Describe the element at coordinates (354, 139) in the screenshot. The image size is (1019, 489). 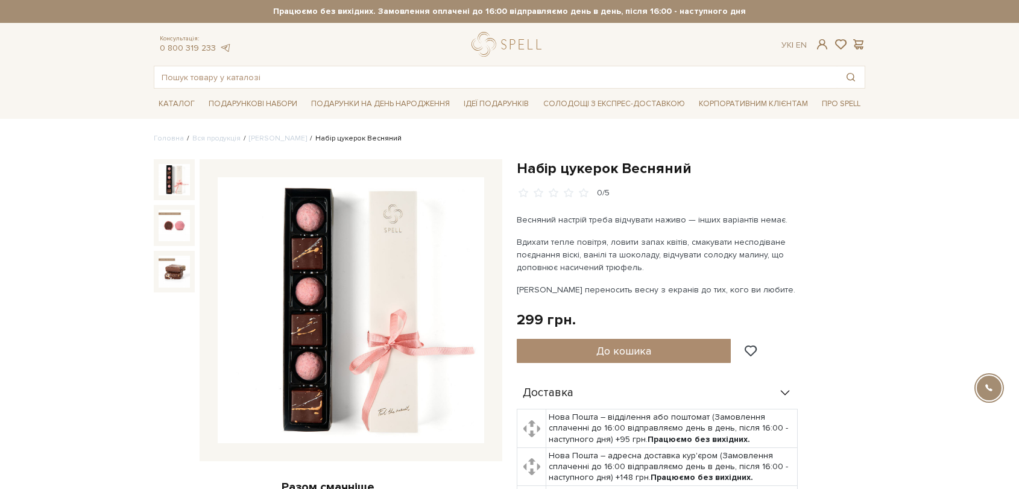
I see `li: Набір цукерок Весняний` at that location.